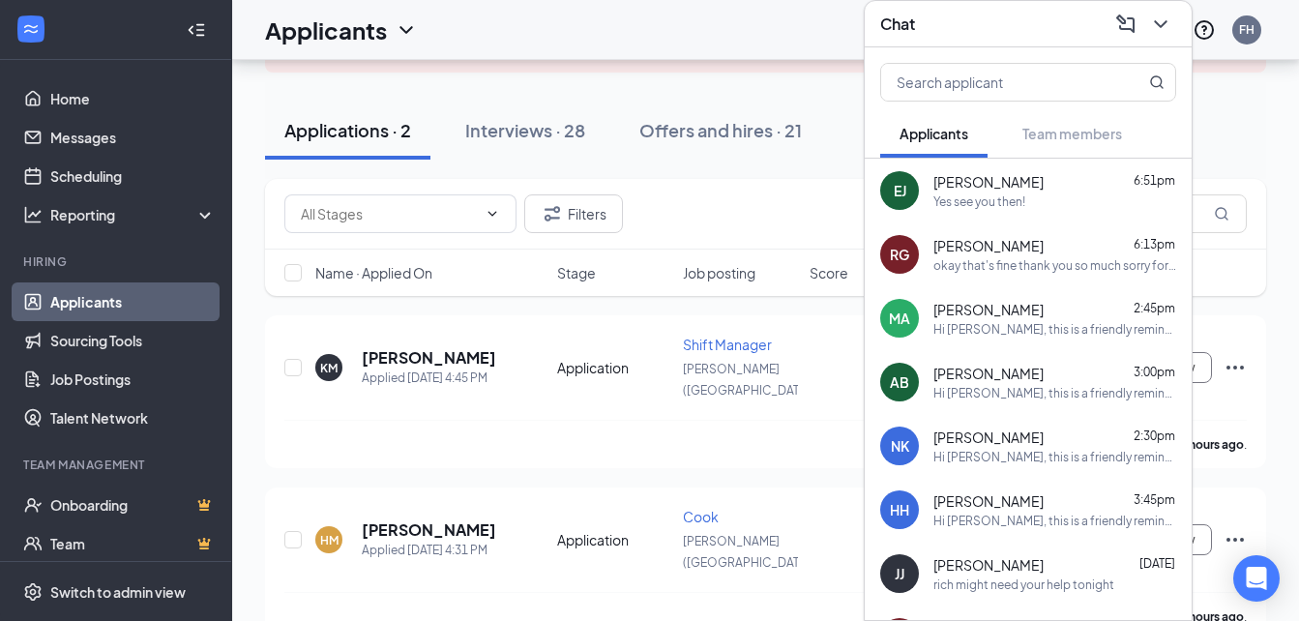 This screenshot has height=621, width=1299. What do you see at coordinates (133, 302) in the screenshot?
I see `a: Applicants` at bounding box center [133, 302].